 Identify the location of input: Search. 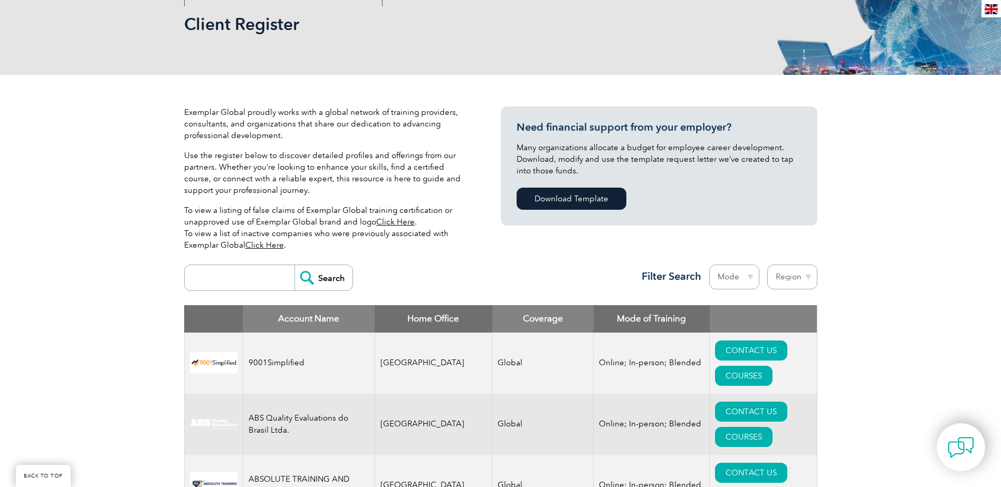
(323, 278).